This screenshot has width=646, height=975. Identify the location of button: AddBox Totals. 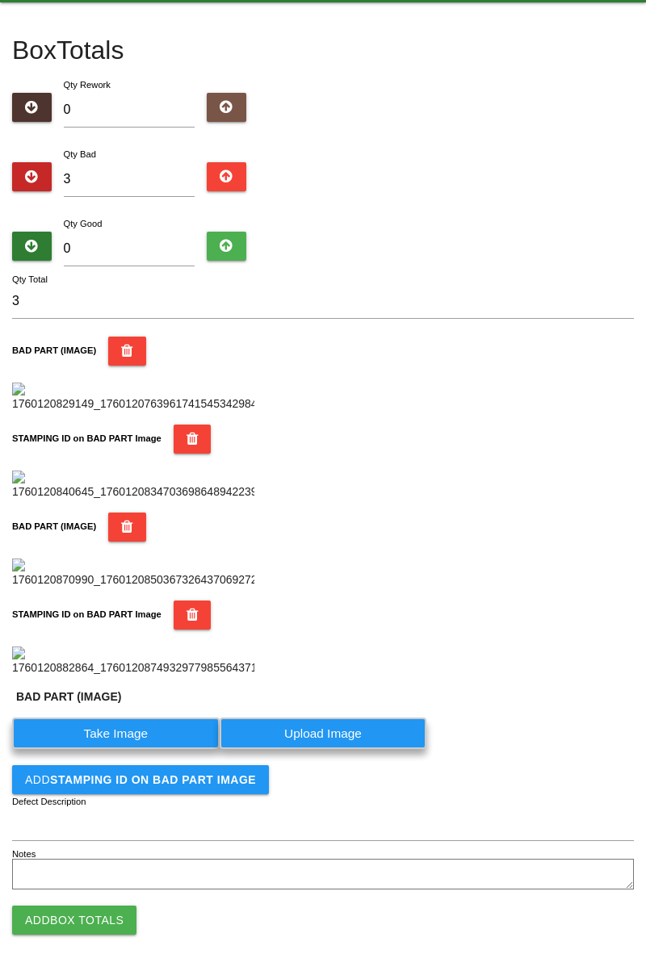
(74, 920).